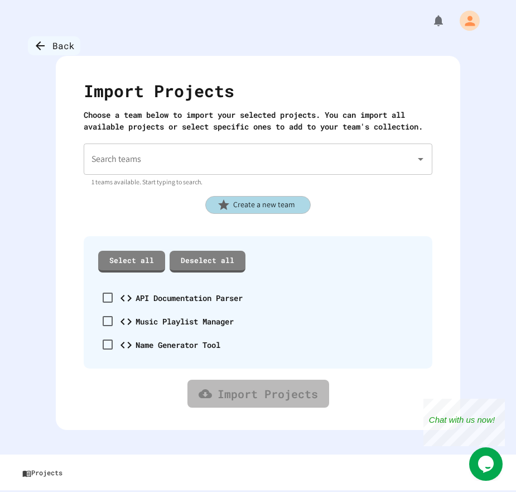 This screenshot has height=492, width=516. Describe the element at coordinates (258, 93) in the screenshot. I see `div: Import Projects` at that location.